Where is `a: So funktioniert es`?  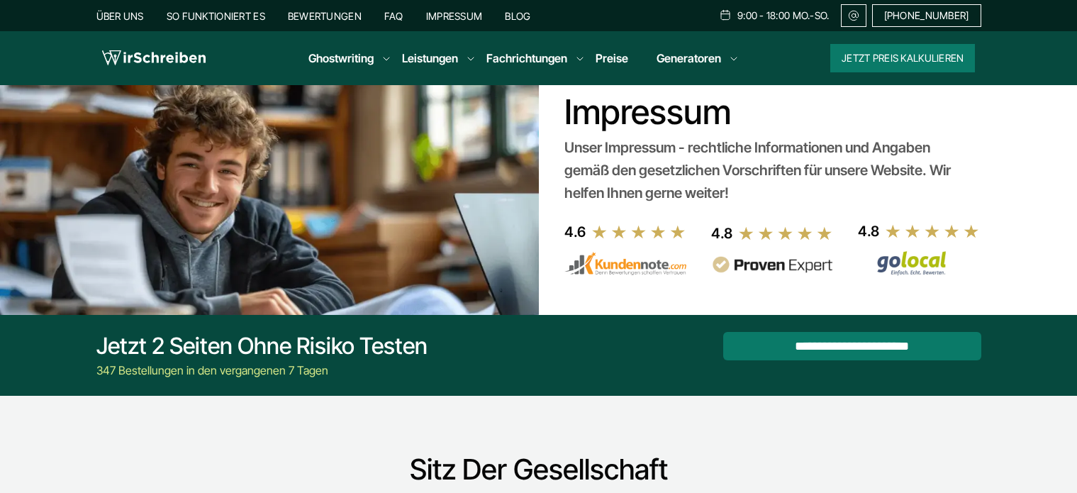 a: So funktioniert es is located at coordinates (216, 16).